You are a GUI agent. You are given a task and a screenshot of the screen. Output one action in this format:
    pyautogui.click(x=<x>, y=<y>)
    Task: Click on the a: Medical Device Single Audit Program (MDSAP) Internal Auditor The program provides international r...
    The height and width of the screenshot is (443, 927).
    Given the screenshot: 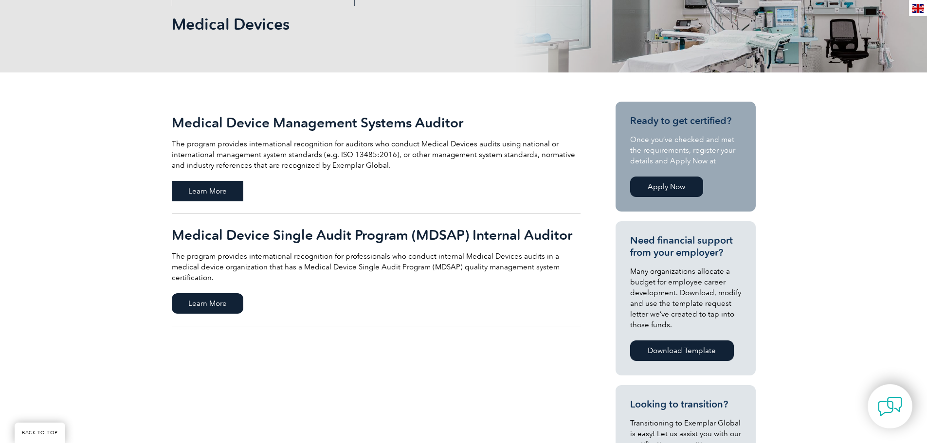 What is the action you would take?
    pyautogui.click(x=376, y=270)
    